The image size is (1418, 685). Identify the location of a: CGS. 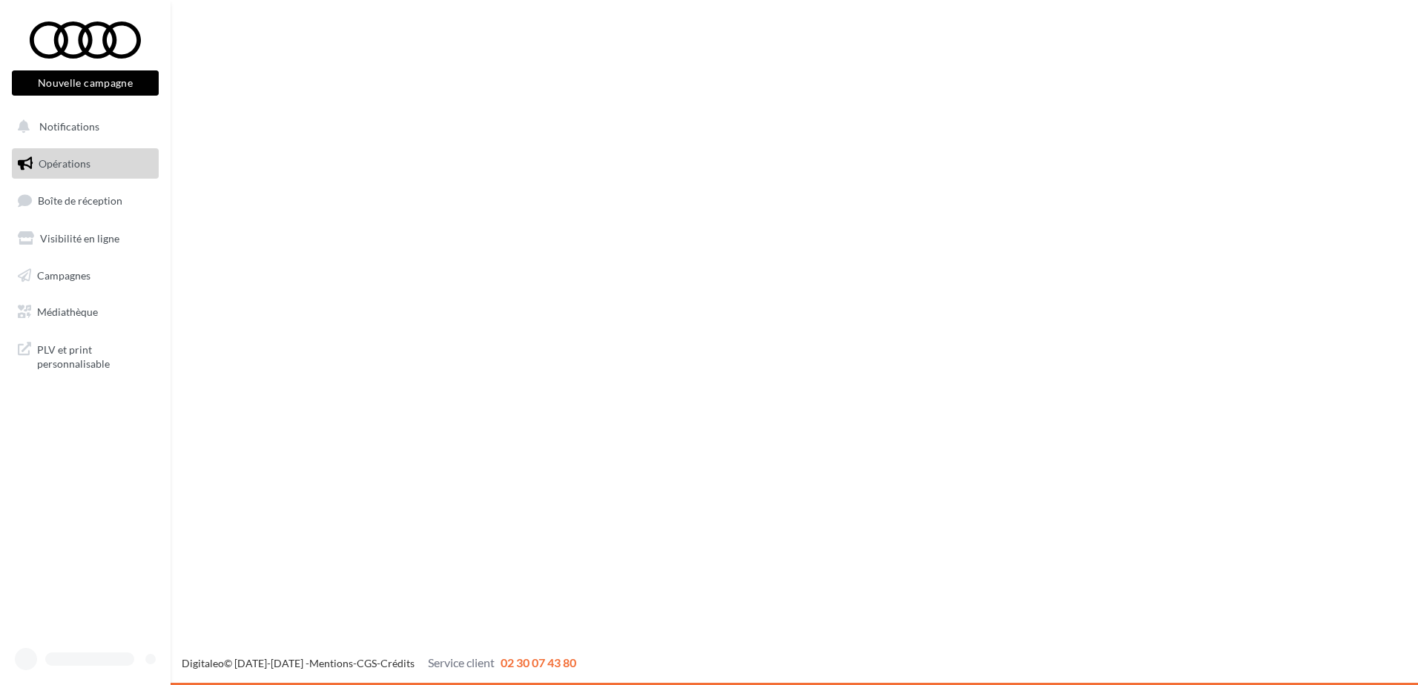
(366, 663).